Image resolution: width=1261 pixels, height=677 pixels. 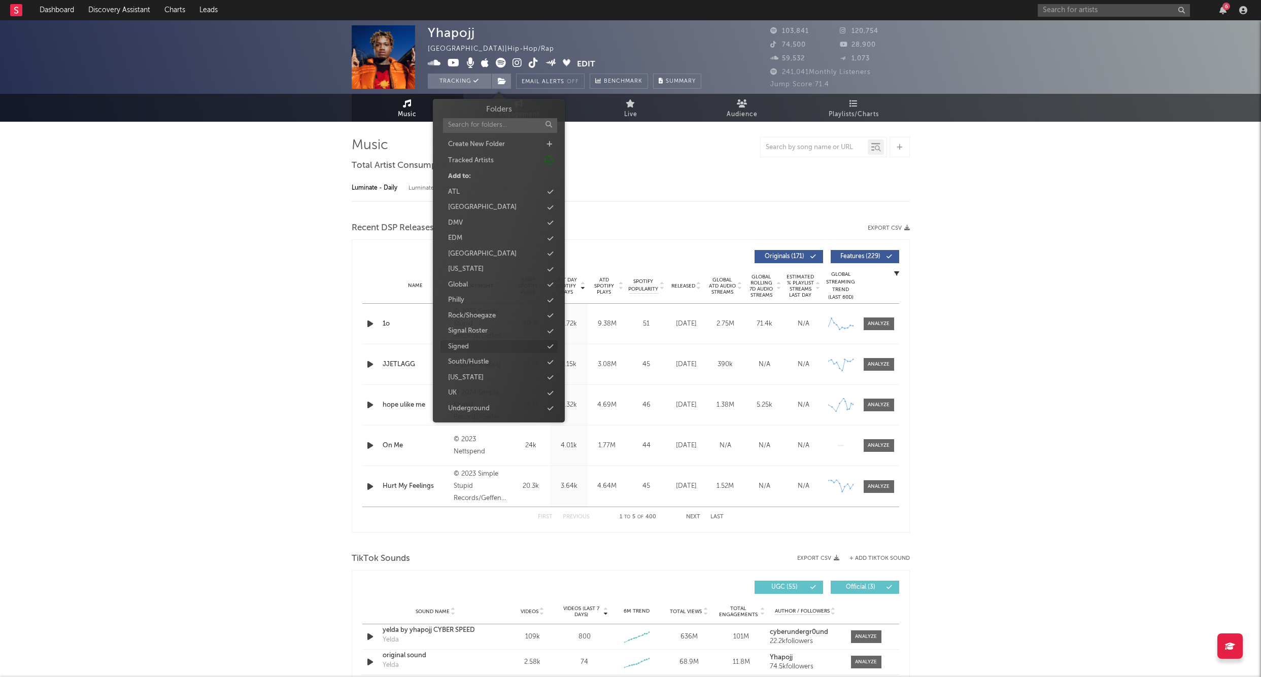 What do you see at coordinates (781, 658) in the screenshot?
I see `strong: Yhapojj` at bounding box center [781, 658].